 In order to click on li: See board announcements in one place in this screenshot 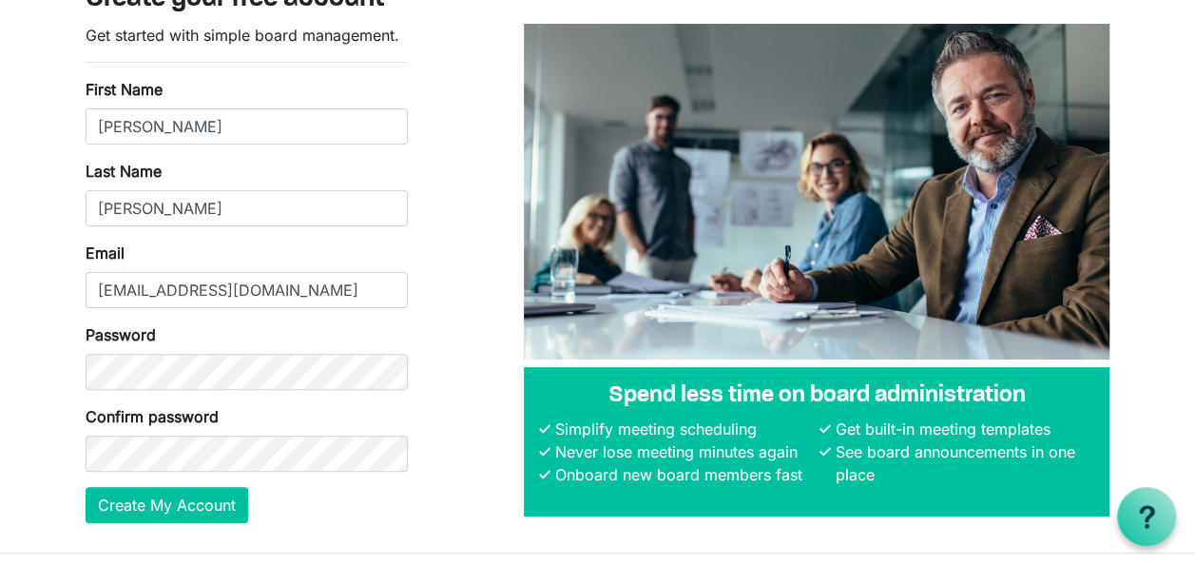, I will do `click(962, 463)`.